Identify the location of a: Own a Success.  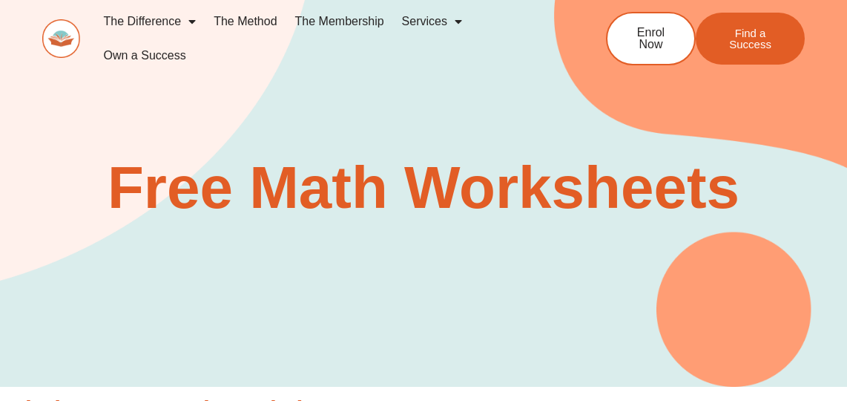
(145, 56).